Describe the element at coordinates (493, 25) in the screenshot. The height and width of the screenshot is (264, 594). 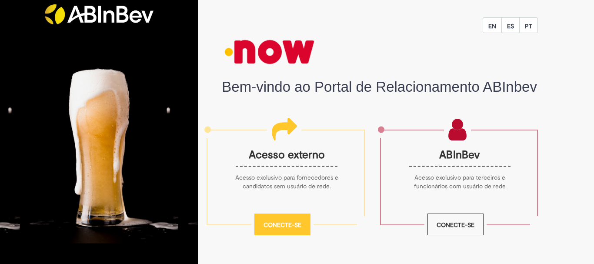
I see `button: EN` at that location.